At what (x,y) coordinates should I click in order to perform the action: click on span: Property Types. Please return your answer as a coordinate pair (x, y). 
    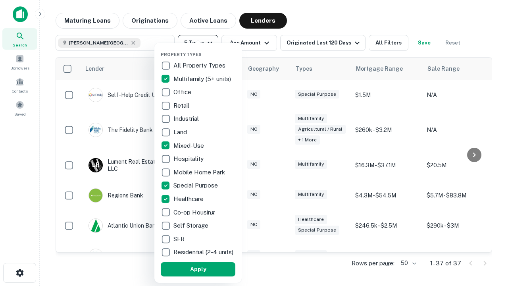
    Looking at the image, I should click on (181, 54).